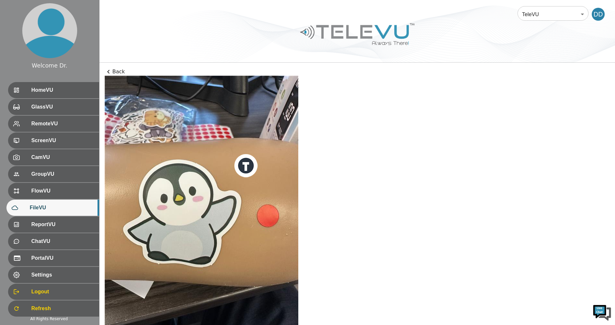  I want to click on div: RemoteVU, so click(54, 124).